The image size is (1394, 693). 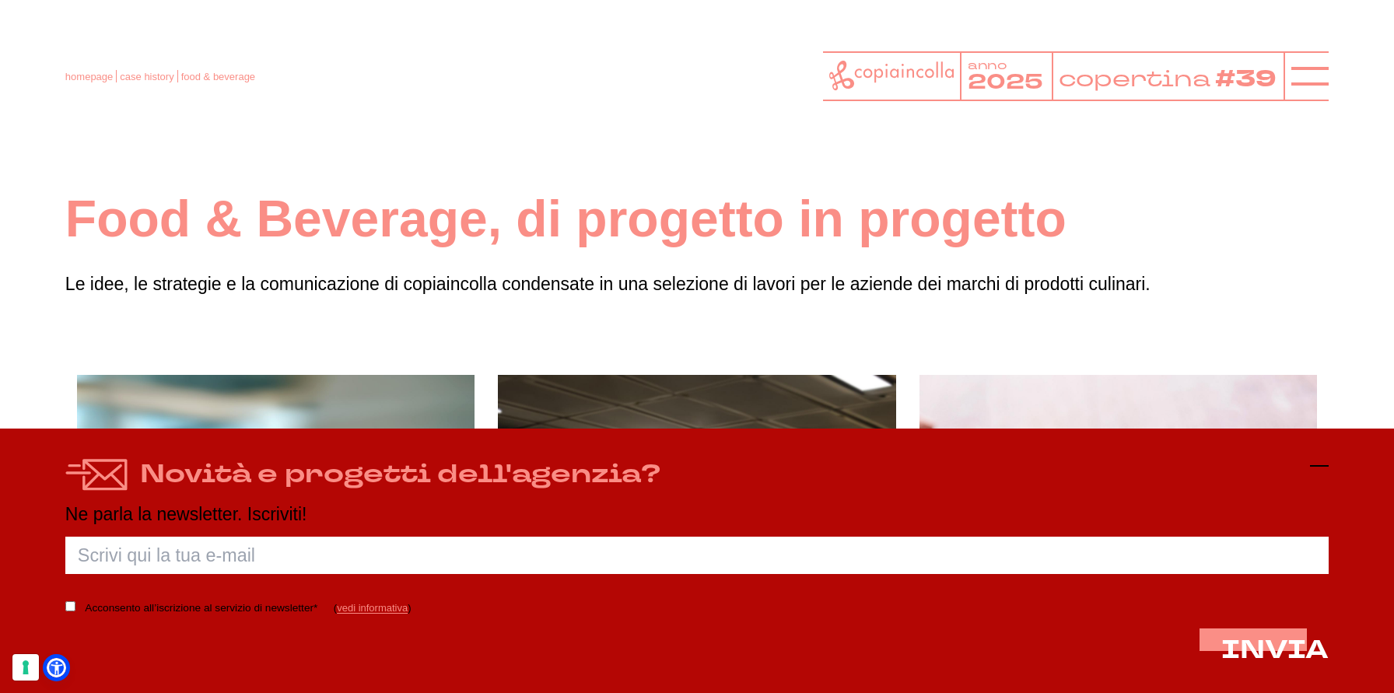 I want to click on a: case history, so click(x=146, y=76).